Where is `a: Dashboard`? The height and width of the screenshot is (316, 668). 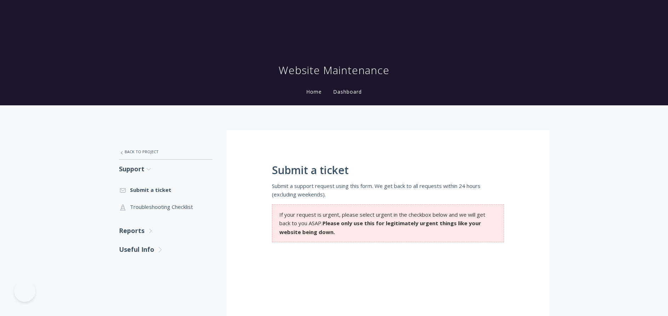
a: Dashboard is located at coordinates (348, 91).